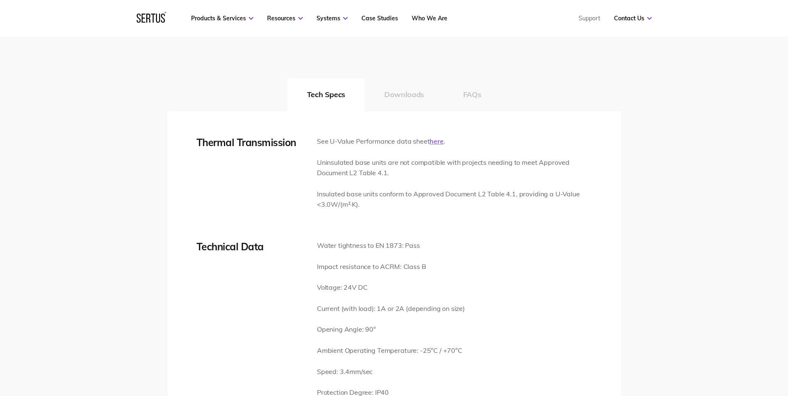 The width and height of the screenshot is (788, 396). What do you see at coordinates (285, 18) in the screenshot?
I see `a: Resources` at bounding box center [285, 18].